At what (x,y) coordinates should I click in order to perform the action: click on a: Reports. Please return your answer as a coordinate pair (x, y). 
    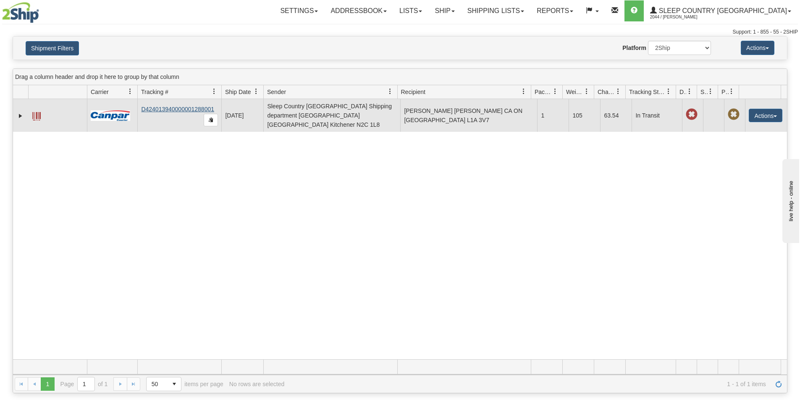
    Looking at the image, I should click on (555, 11).